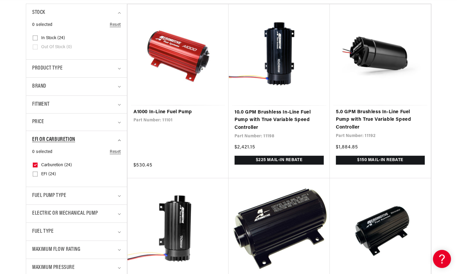 The height and width of the screenshot is (274, 457). I want to click on summary: Price, so click(76, 122).